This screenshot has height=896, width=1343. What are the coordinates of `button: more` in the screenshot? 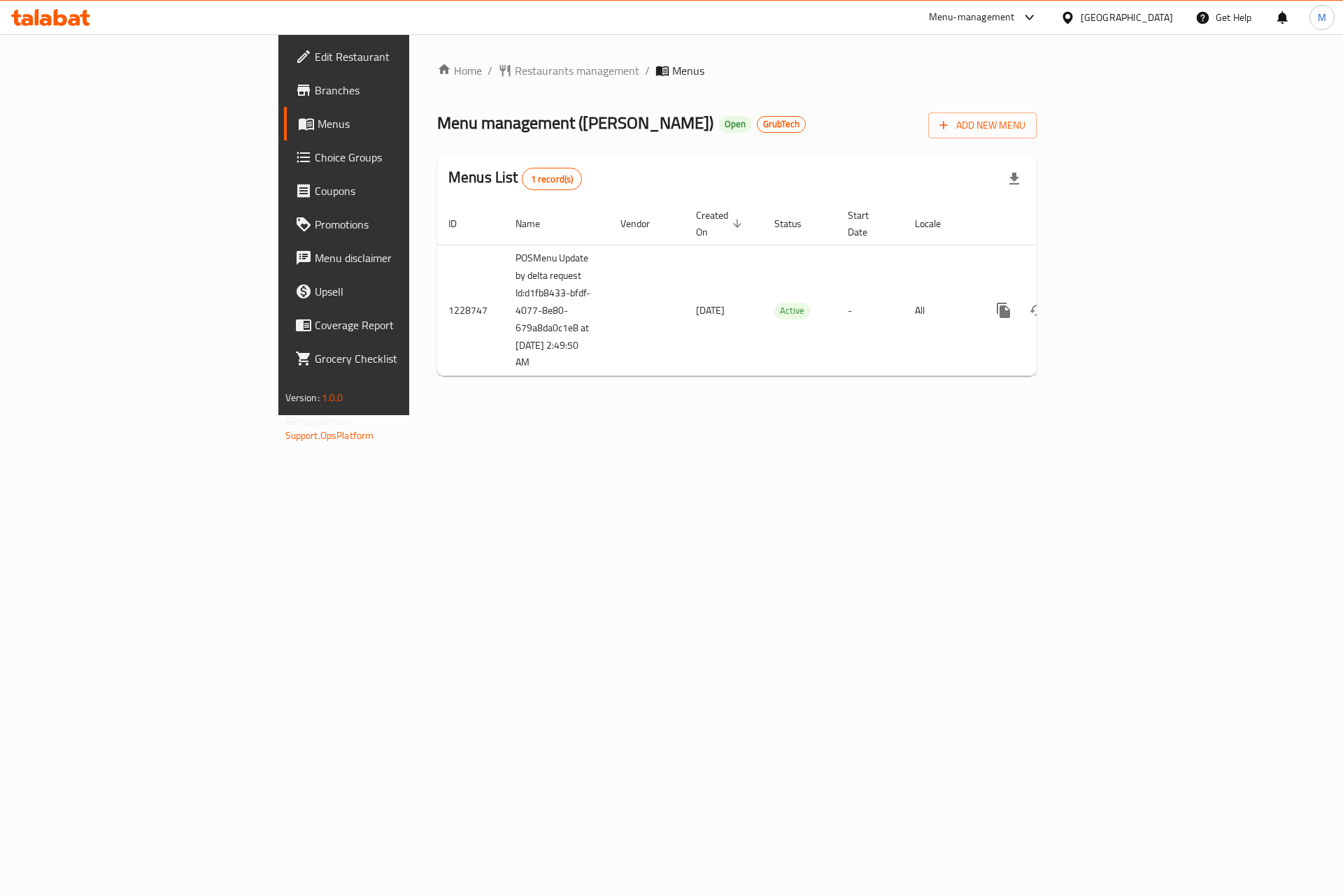 It's located at (1003, 310).